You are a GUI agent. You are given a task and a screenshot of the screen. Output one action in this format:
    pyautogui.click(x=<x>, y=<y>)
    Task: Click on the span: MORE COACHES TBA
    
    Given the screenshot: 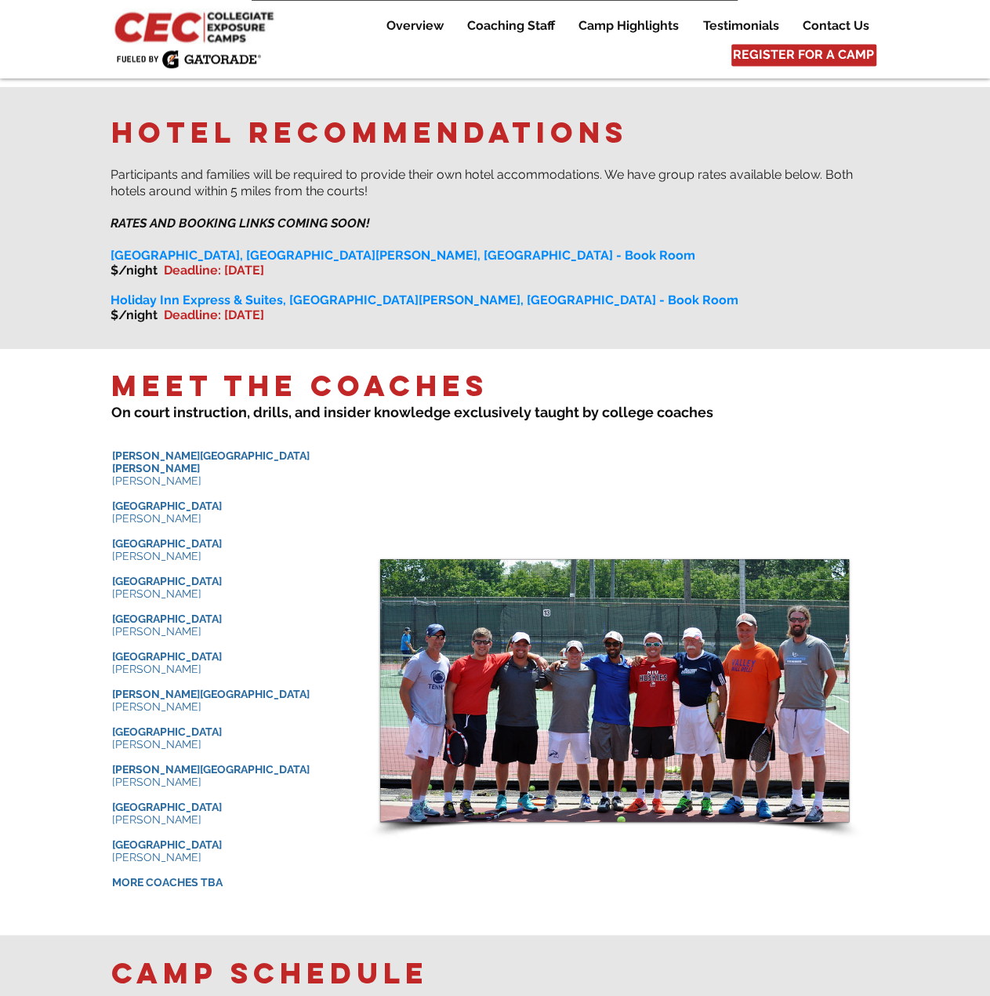 What is the action you would take?
    pyautogui.click(x=167, y=881)
    